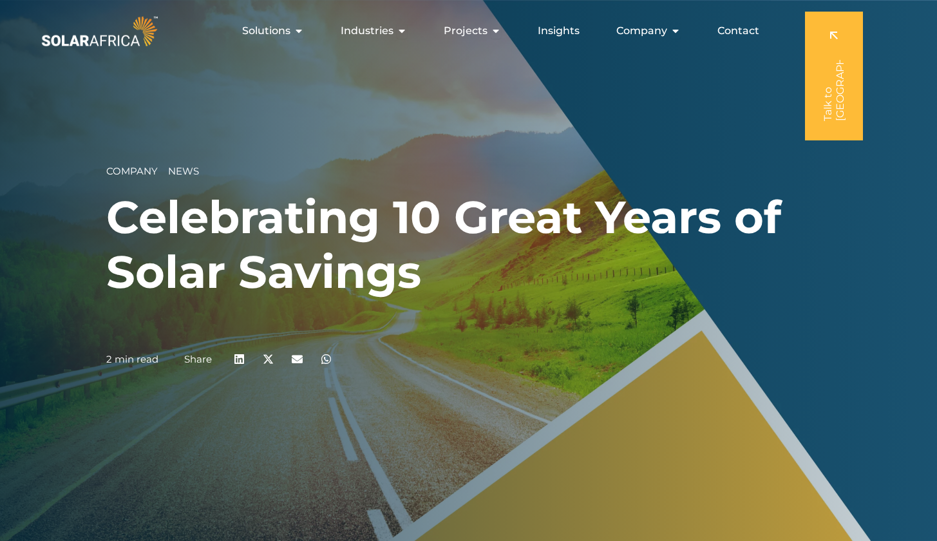  Describe the element at coordinates (468, 245) in the screenshot. I see `h1: Celebrating 10 Great Years of Solar Savings` at that location.